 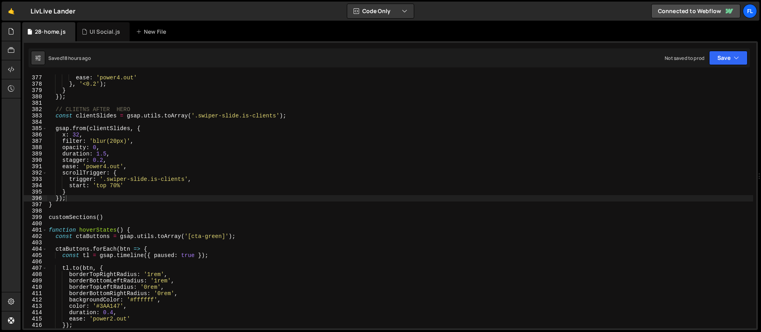 I want to click on div: 396, so click(x=35, y=198).